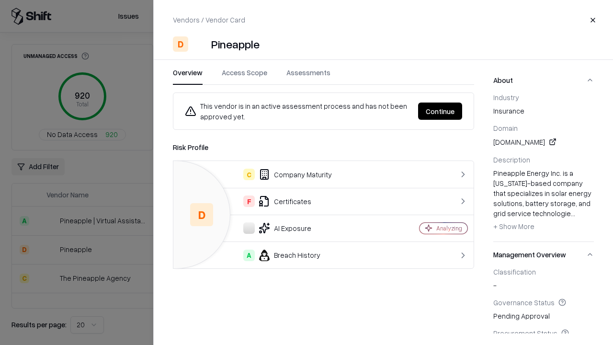  What do you see at coordinates (249, 174) in the screenshot?
I see `div: C` at bounding box center [249, 174].